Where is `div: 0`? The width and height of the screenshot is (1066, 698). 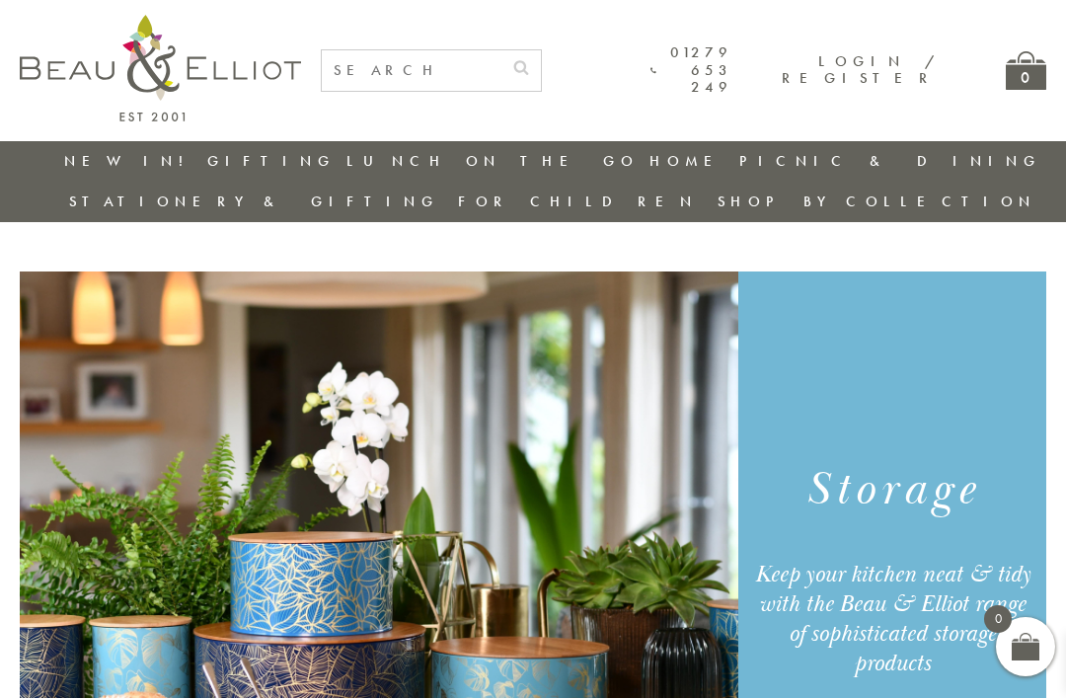 div: 0 is located at coordinates (1026, 70).